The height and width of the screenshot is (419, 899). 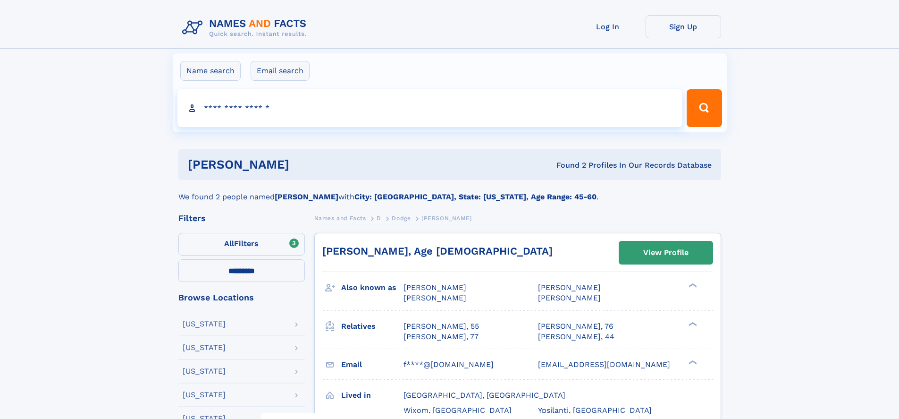 I want to click on h3: Lived in, so click(x=372, y=395).